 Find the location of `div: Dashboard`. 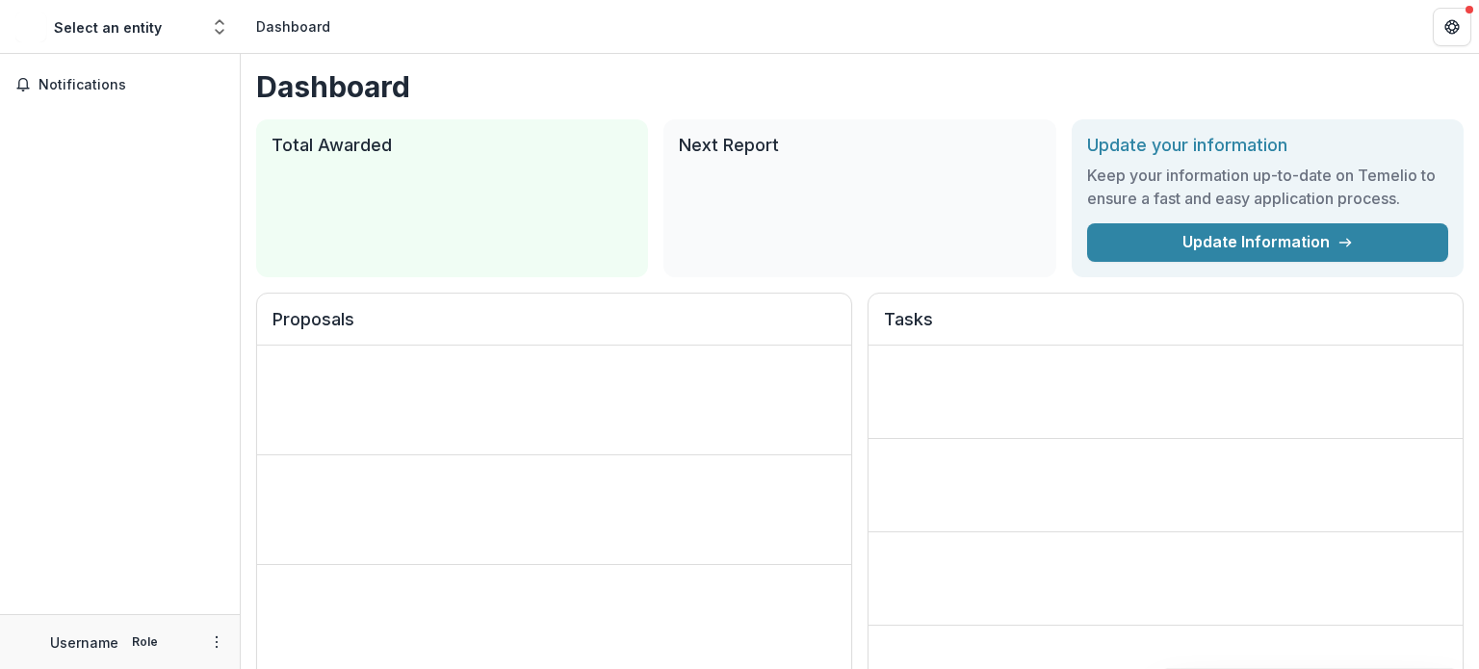

div: Dashboard is located at coordinates (293, 26).